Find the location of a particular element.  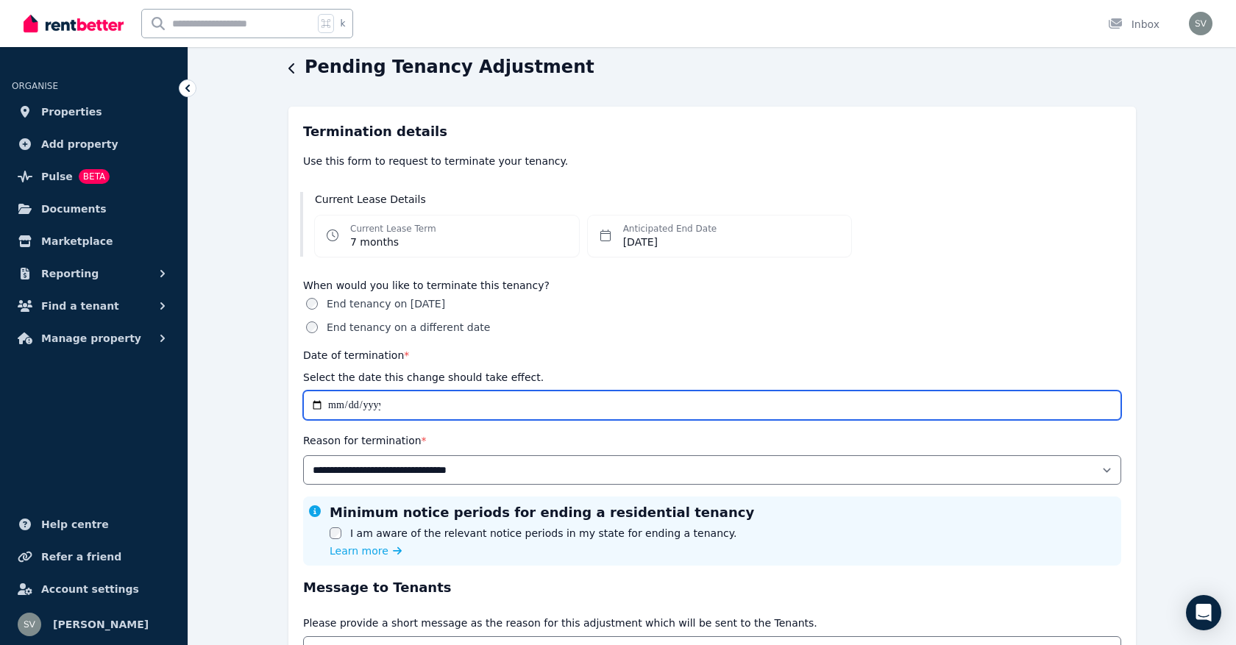

a: PulseBETA is located at coordinates (93, 177).